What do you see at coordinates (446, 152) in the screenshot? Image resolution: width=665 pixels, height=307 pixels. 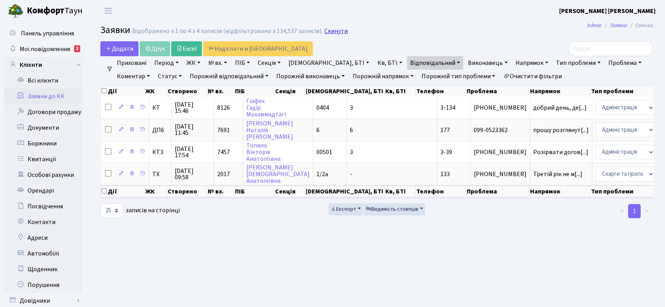 I see `span: 3-39` at bounding box center [446, 152].